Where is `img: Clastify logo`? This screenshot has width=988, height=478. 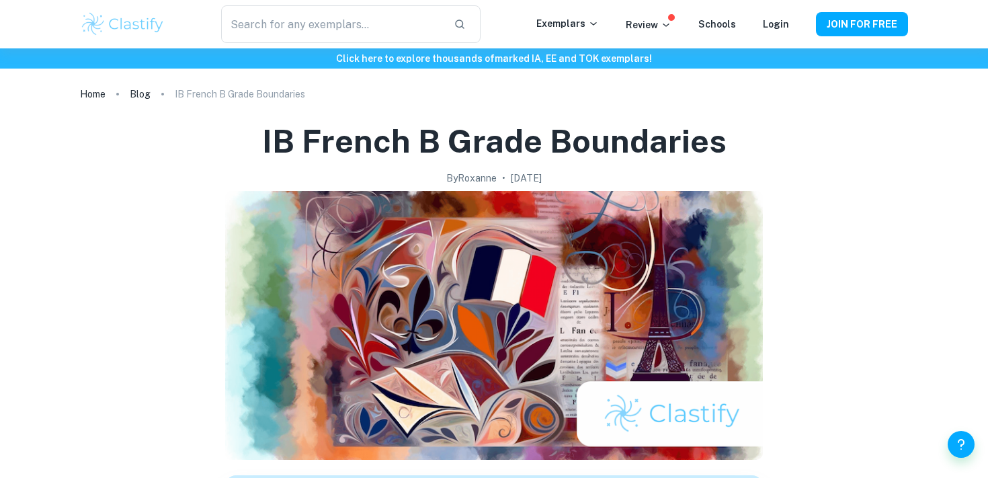 img: Clastify logo is located at coordinates (122, 24).